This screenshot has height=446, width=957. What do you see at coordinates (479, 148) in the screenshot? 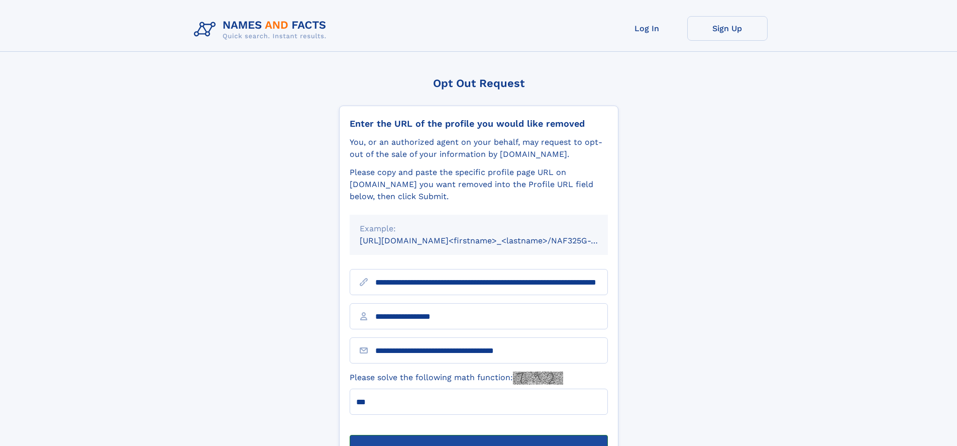
I see `div: You, or an authorized agent on your behalf, may request to opt-out of the sale of your informatio...` at bounding box center [479, 148].